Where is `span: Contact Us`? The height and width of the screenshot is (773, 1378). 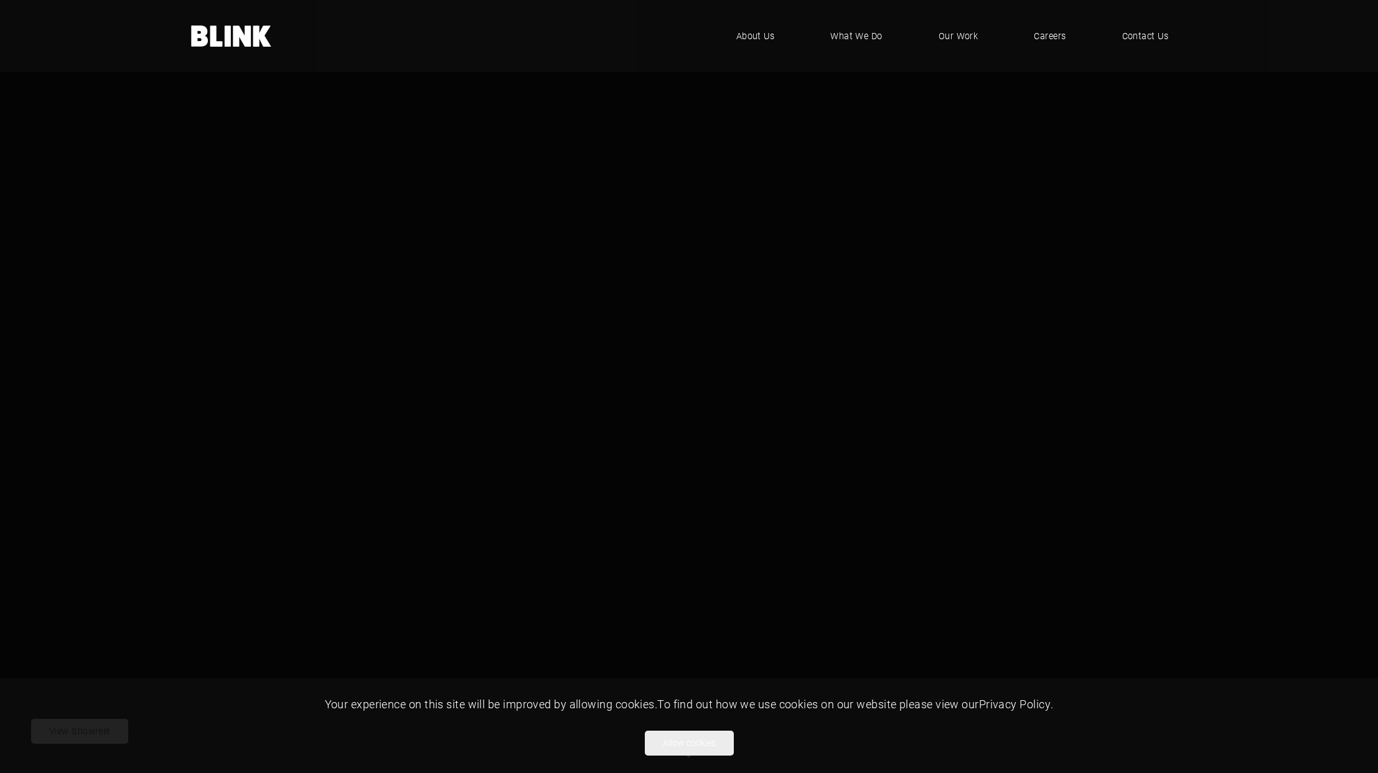
span: Contact Us is located at coordinates (1145, 36).